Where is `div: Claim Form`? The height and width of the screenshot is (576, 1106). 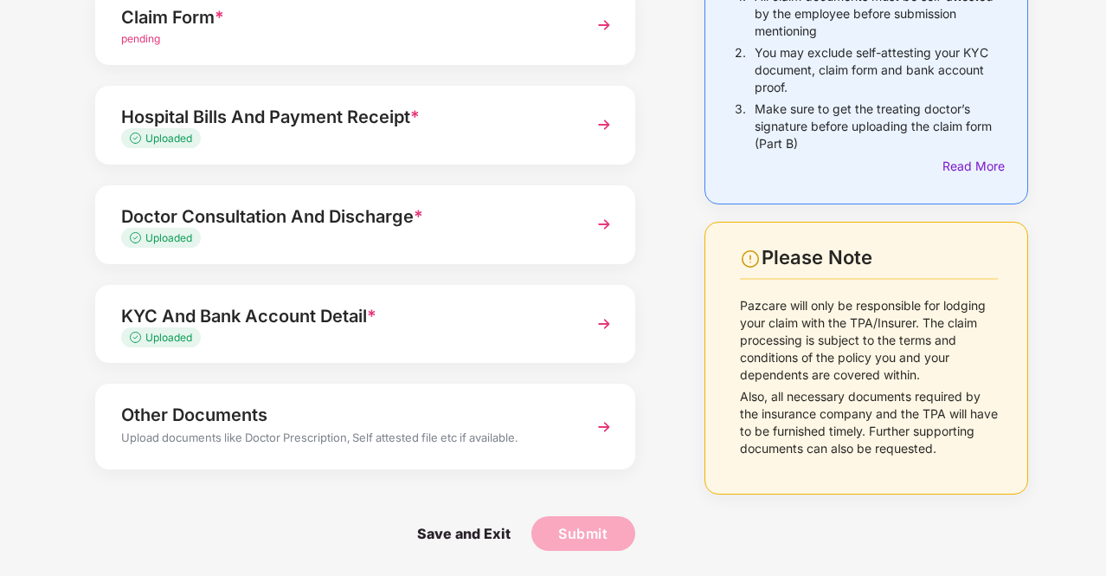 div: Claim Form is located at coordinates (345, 17).